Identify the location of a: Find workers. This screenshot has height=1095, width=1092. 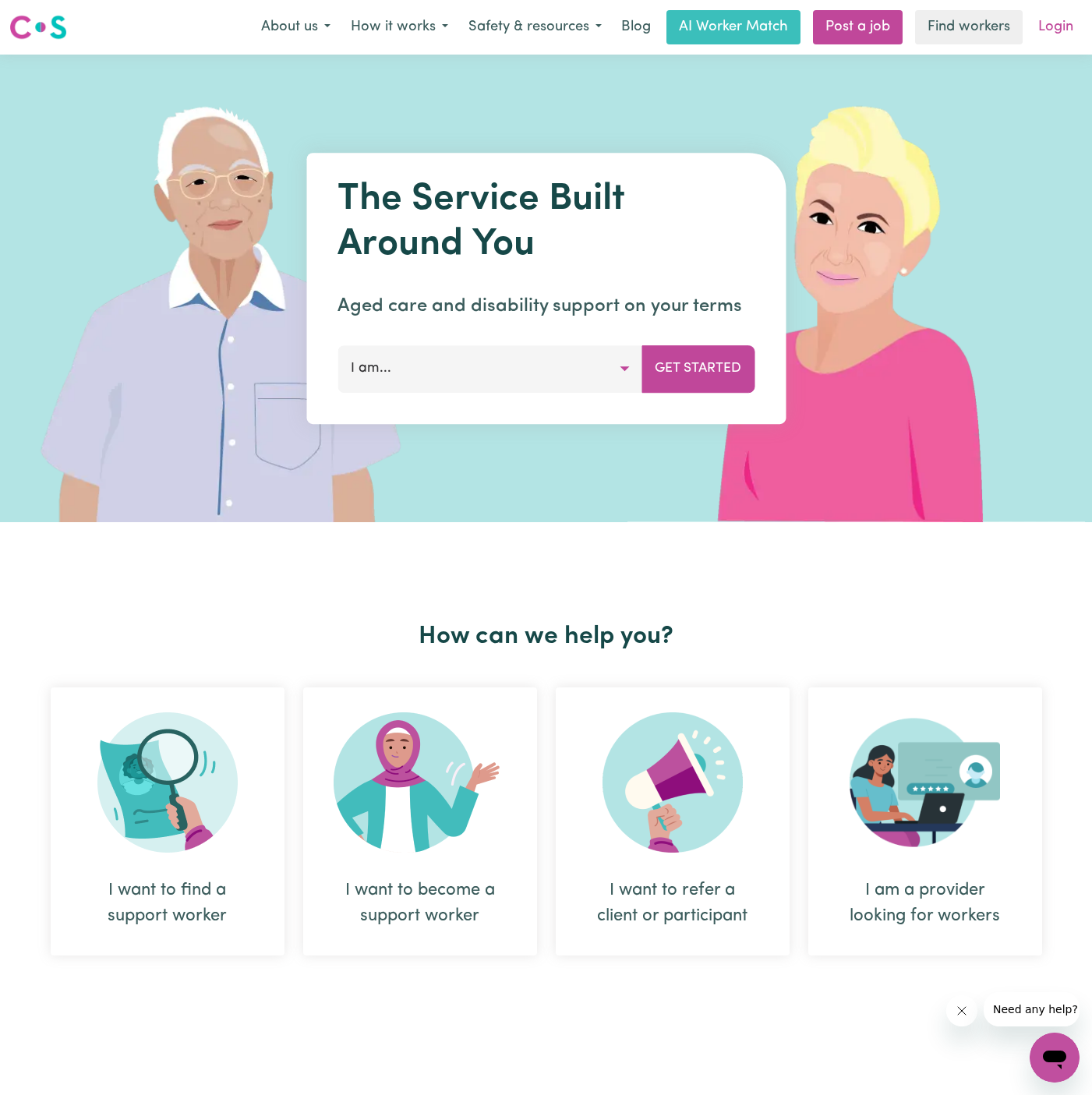
(968, 27).